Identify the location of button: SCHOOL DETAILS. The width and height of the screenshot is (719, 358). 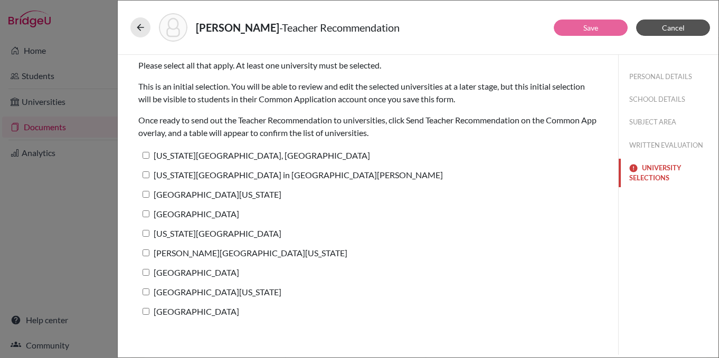
(668, 99).